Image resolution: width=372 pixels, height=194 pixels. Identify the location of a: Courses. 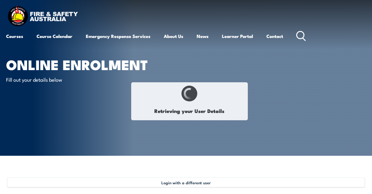
(15, 36).